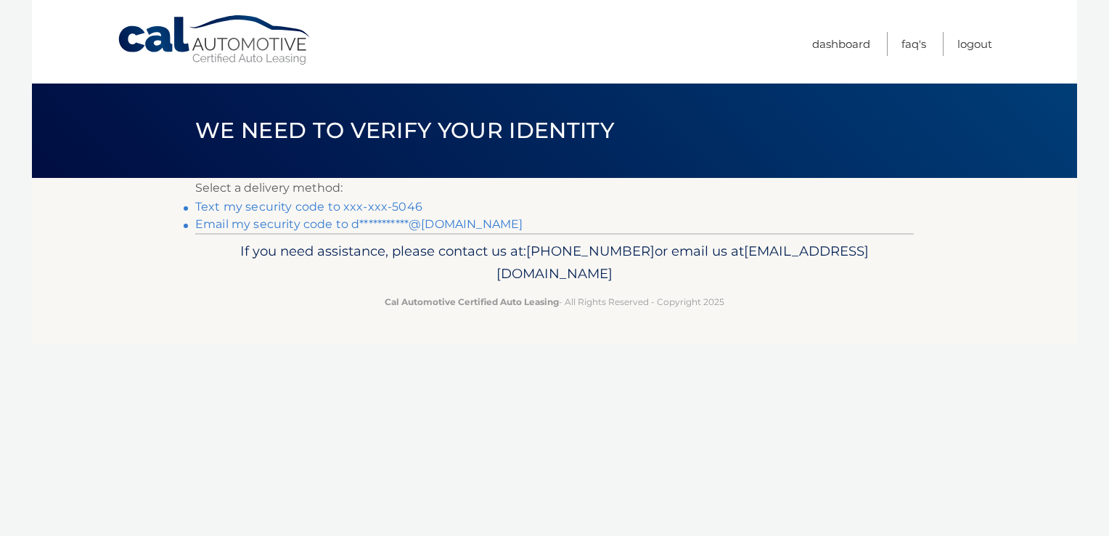 This screenshot has width=1109, height=536. Describe the element at coordinates (309, 206) in the screenshot. I see `a: Text my security code to xxx-xxx-5046` at that location.